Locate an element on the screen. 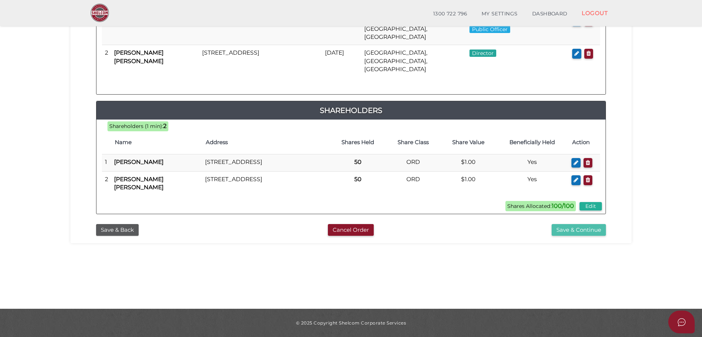  span: Shares Allocated: is located at coordinates (541, 206).